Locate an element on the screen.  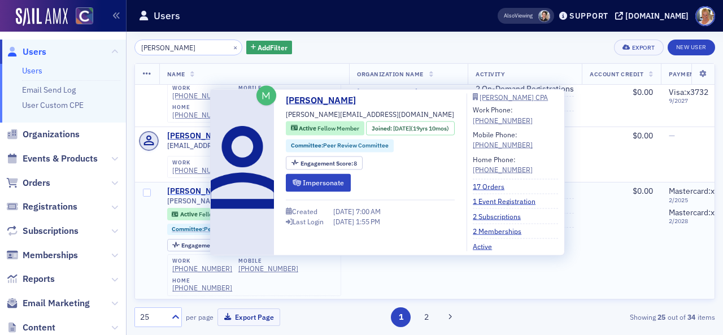
span: Users is located at coordinates (34, 52).